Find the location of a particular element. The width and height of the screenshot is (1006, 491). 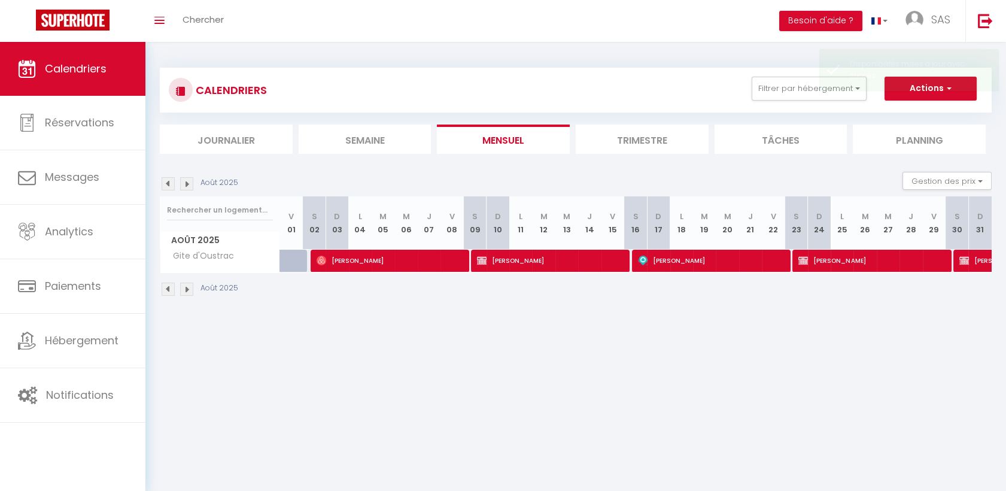

th: 26 is located at coordinates (865, 223).